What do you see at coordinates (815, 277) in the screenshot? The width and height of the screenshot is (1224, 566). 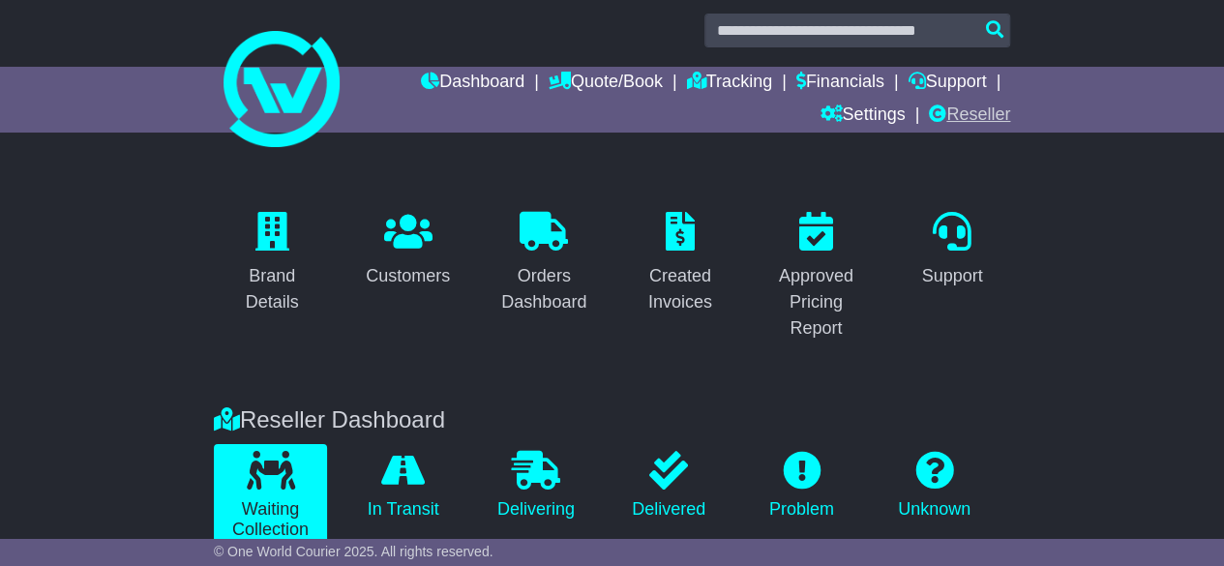 I see `a: Approved Pricing Report` at bounding box center [815, 277].